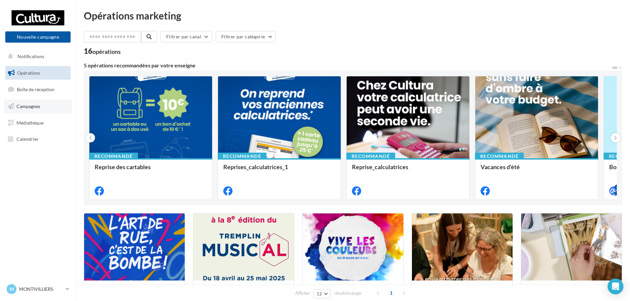 The height and width of the screenshot is (301, 630). What do you see at coordinates (38, 139) in the screenshot?
I see `a: Calendrier` at bounding box center [38, 139].